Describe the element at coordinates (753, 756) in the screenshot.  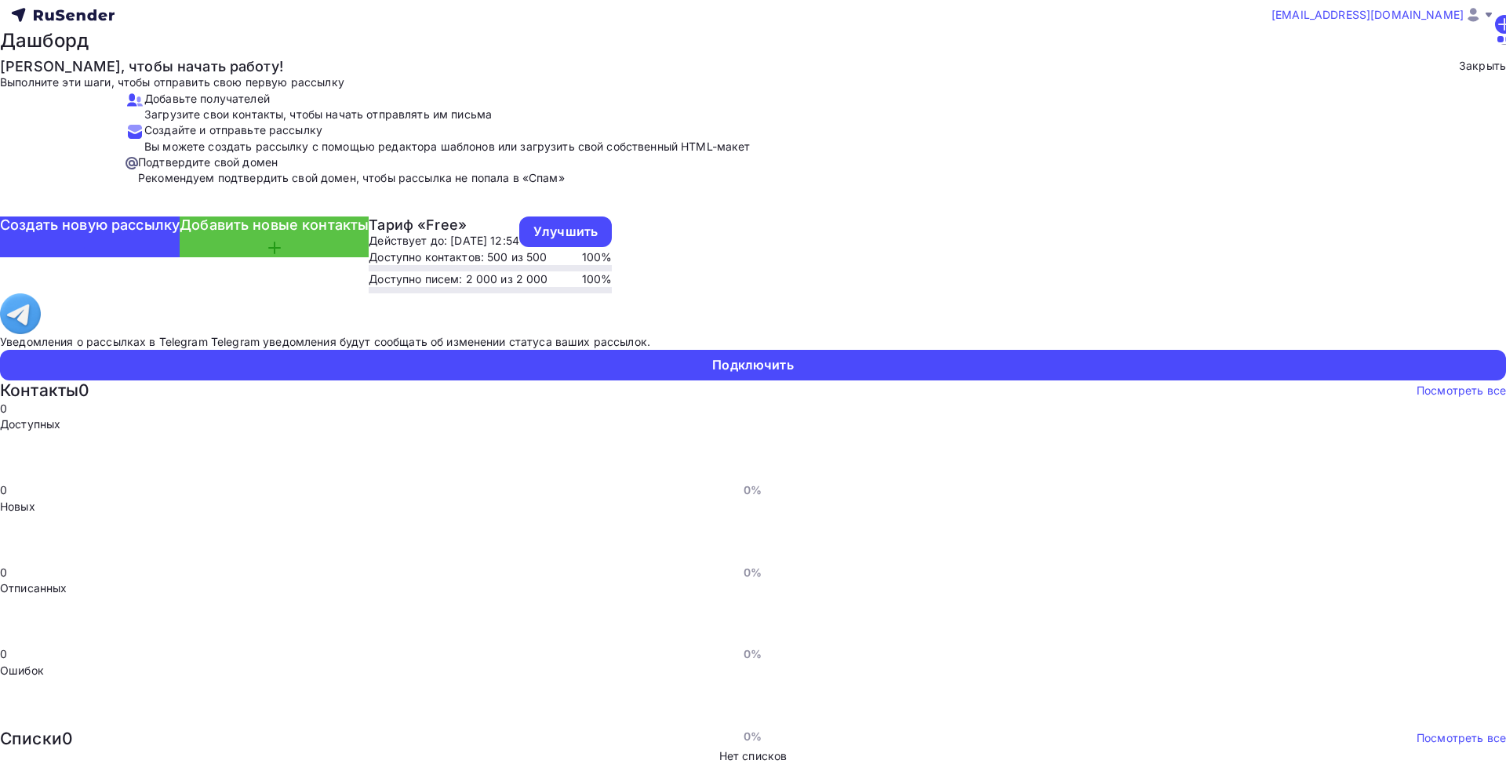
I see `div: Нет списков` at that location.